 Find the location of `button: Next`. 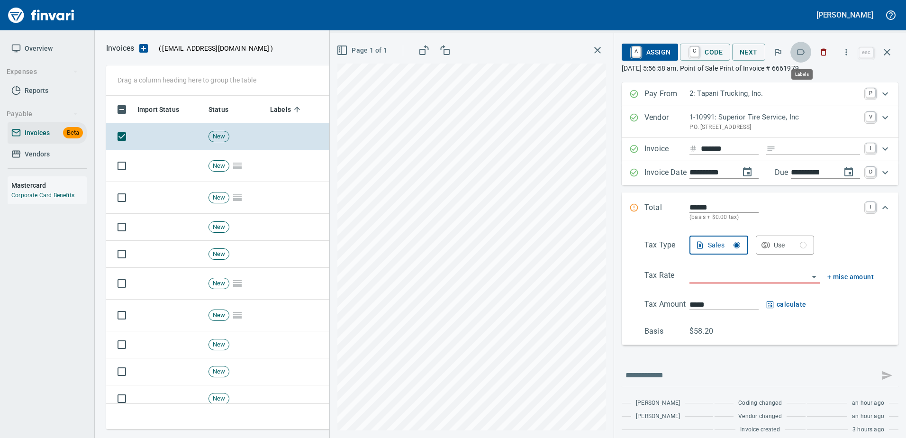

button: Next is located at coordinates (749, 52).